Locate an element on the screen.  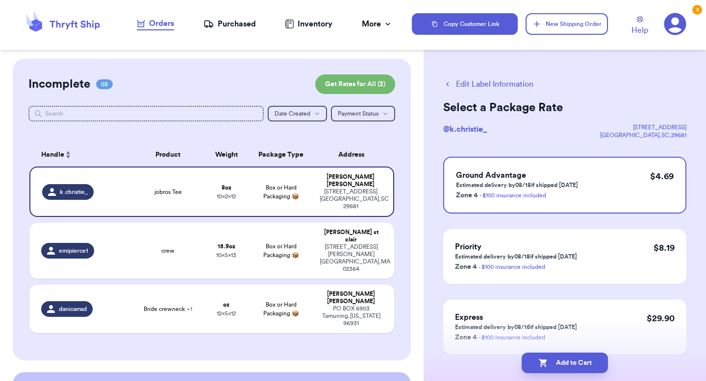
span: 10 x 5 x 13 is located at coordinates (226, 255).